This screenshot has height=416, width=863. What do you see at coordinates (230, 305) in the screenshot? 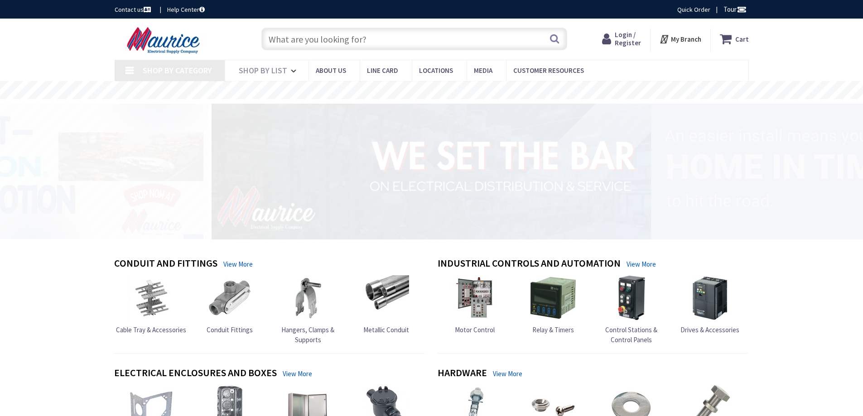
I see `a: Conduit Fittings Conduit Fittings` at bounding box center [230, 305].